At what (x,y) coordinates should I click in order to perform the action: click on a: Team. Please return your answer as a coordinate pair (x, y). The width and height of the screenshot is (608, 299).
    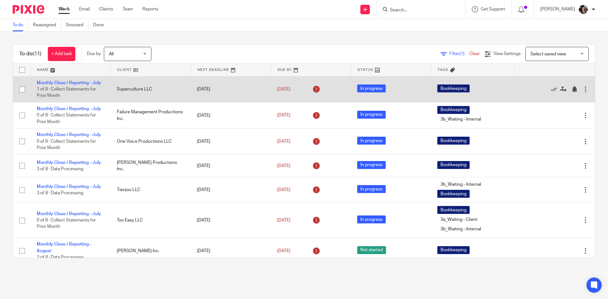
    Looking at the image, I should click on (128, 9).